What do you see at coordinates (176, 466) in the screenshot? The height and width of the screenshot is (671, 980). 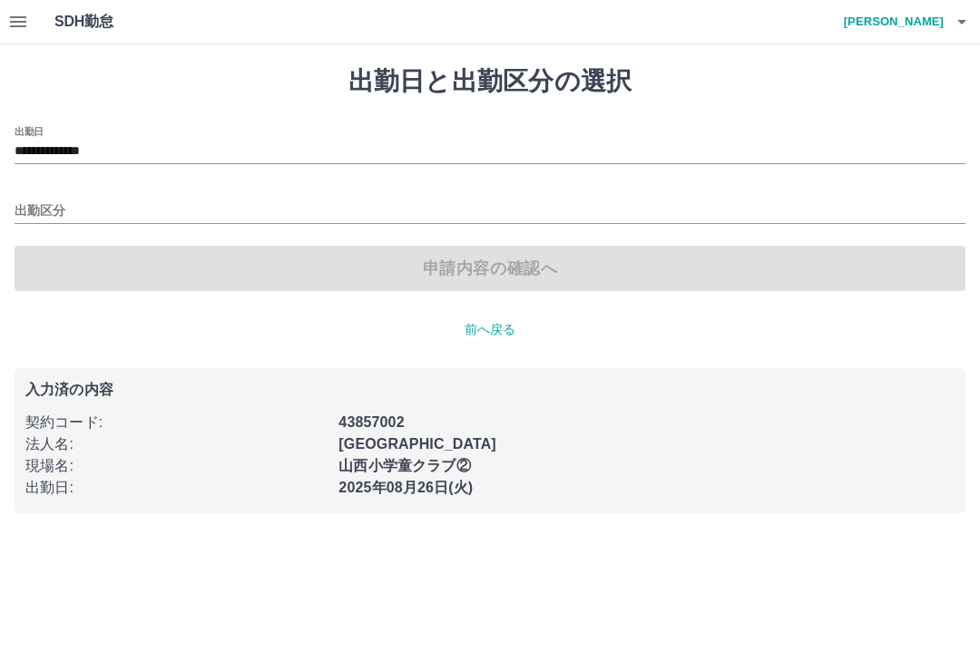 I see `p: 現場名 :` at bounding box center [176, 466].